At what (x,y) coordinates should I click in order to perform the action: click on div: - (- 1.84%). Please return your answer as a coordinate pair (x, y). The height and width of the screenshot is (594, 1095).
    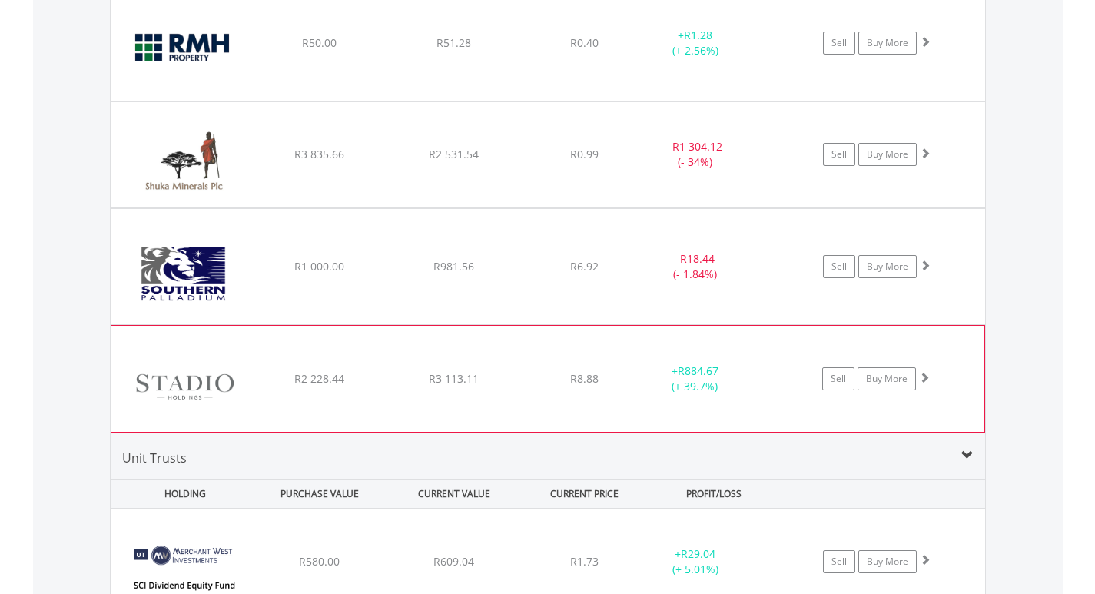
    Looking at the image, I should click on (696, 267).